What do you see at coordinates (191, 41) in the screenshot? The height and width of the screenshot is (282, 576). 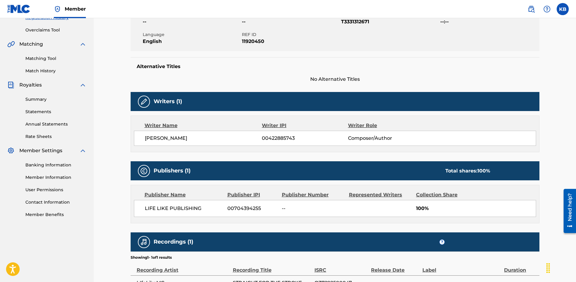 I see `span: English` at bounding box center [191, 41].